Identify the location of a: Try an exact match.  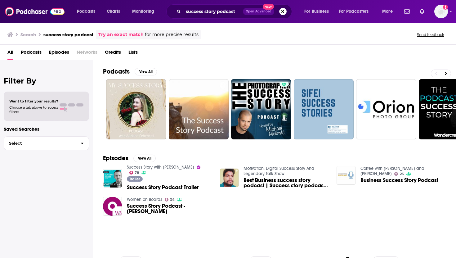
(121, 34).